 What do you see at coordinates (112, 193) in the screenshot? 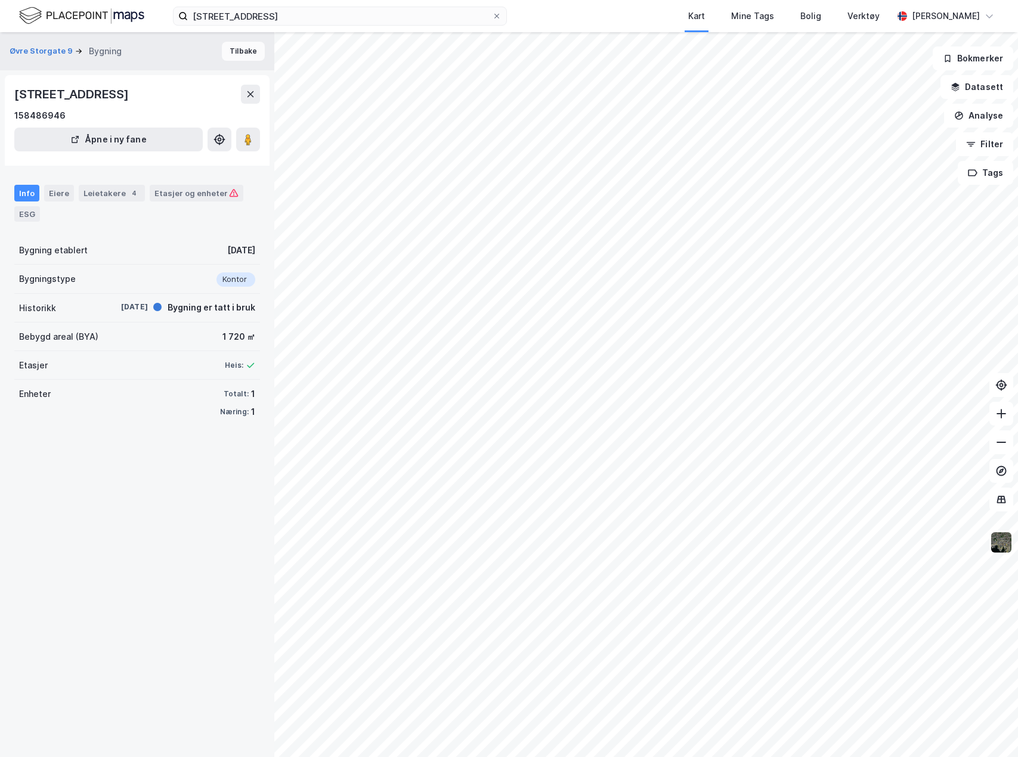
I see `div: Leietakere` at bounding box center [112, 193].